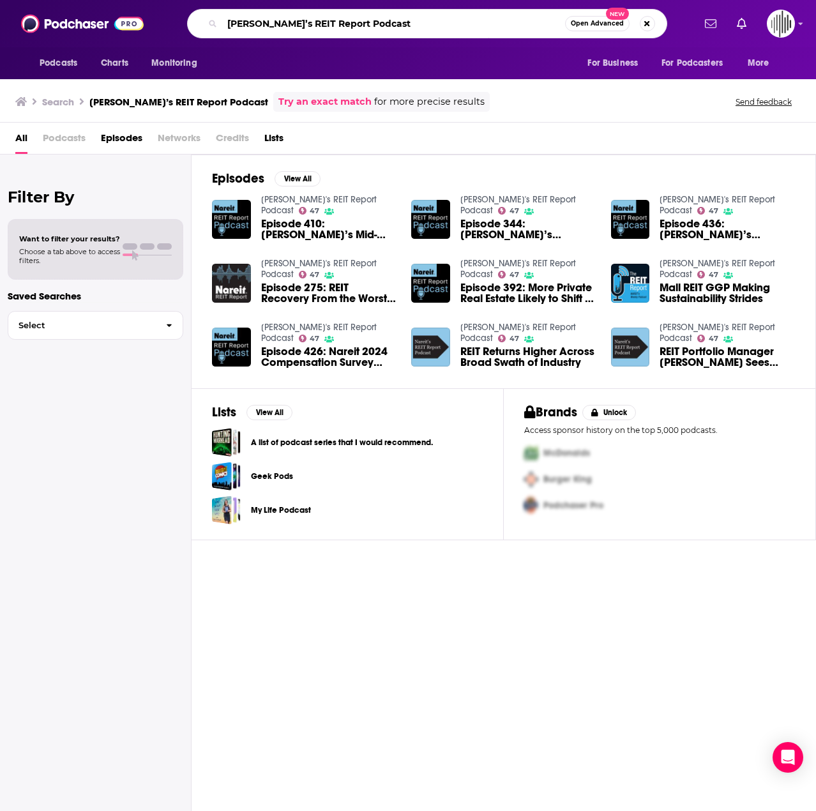 The width and height of the screenshot is (816, 811). Describe the element at coordinates (224, 412) in the screenshot. I see `h2: Lists` at that location.